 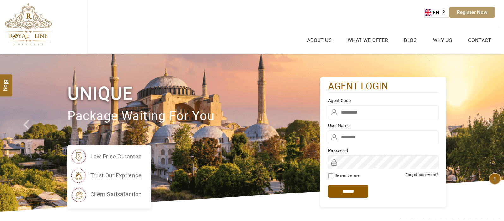 I want to click on h2: agent login, so click(x=383, y=86).